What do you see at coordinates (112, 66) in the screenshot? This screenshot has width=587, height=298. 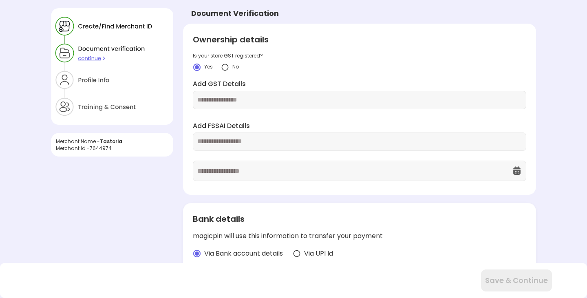 I see `img: xZtaNGYO7ZEa_Y6BGN0jBbY4tz3zD8CMWGtK9DYT203r_wSWJgC64uaYzQv0p6I5U3yzNyQZ90jnSGEji8ItH6xpax9JibOI_...` at bounding box center [112, 66].